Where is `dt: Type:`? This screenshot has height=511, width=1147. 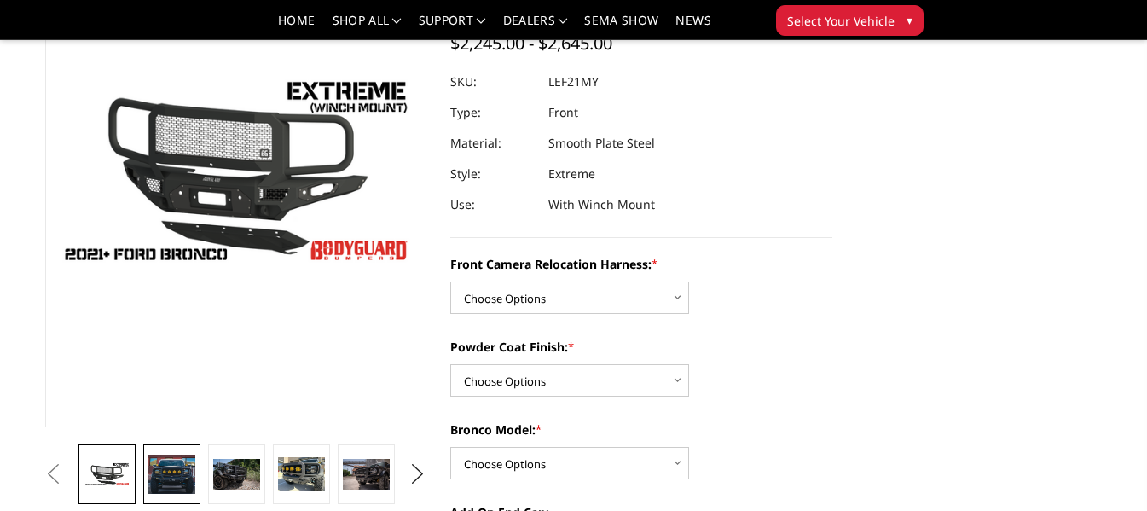 dt: Type: is located at coordinates (493, 113).